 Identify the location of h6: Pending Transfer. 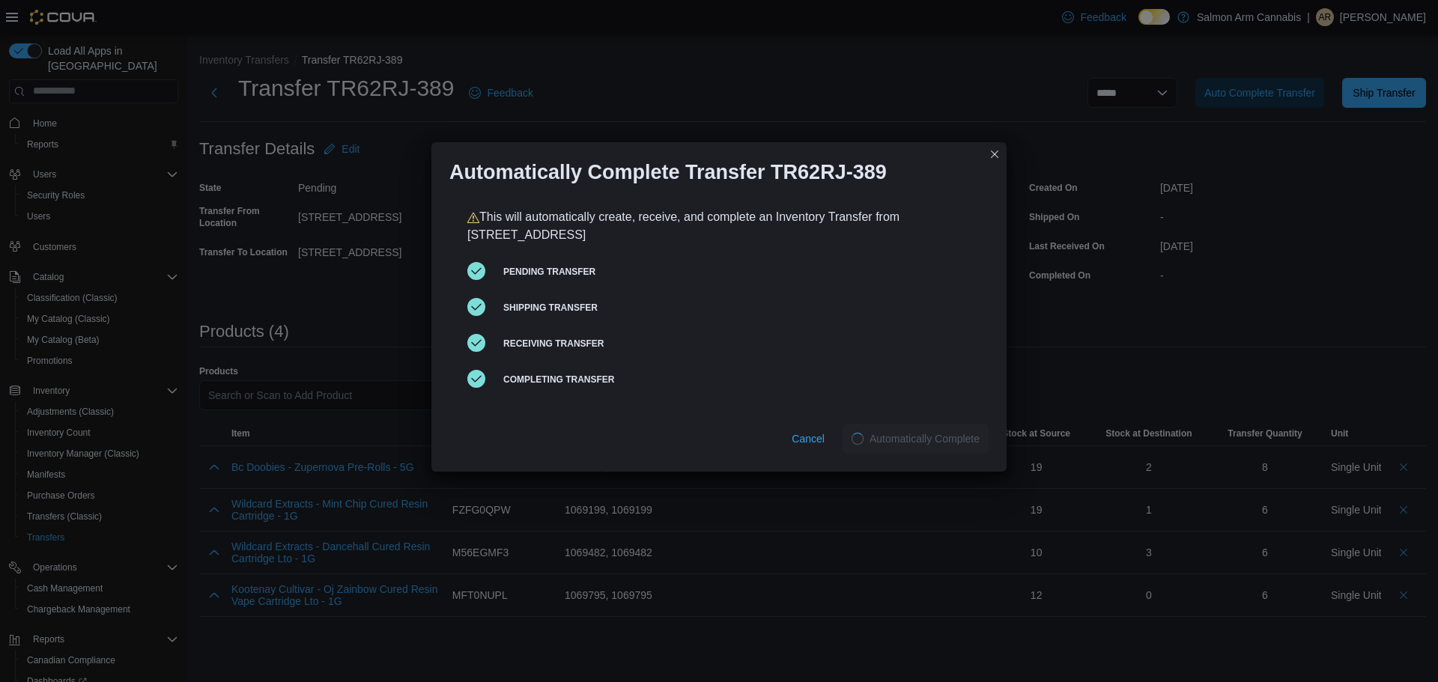
(737, 272).